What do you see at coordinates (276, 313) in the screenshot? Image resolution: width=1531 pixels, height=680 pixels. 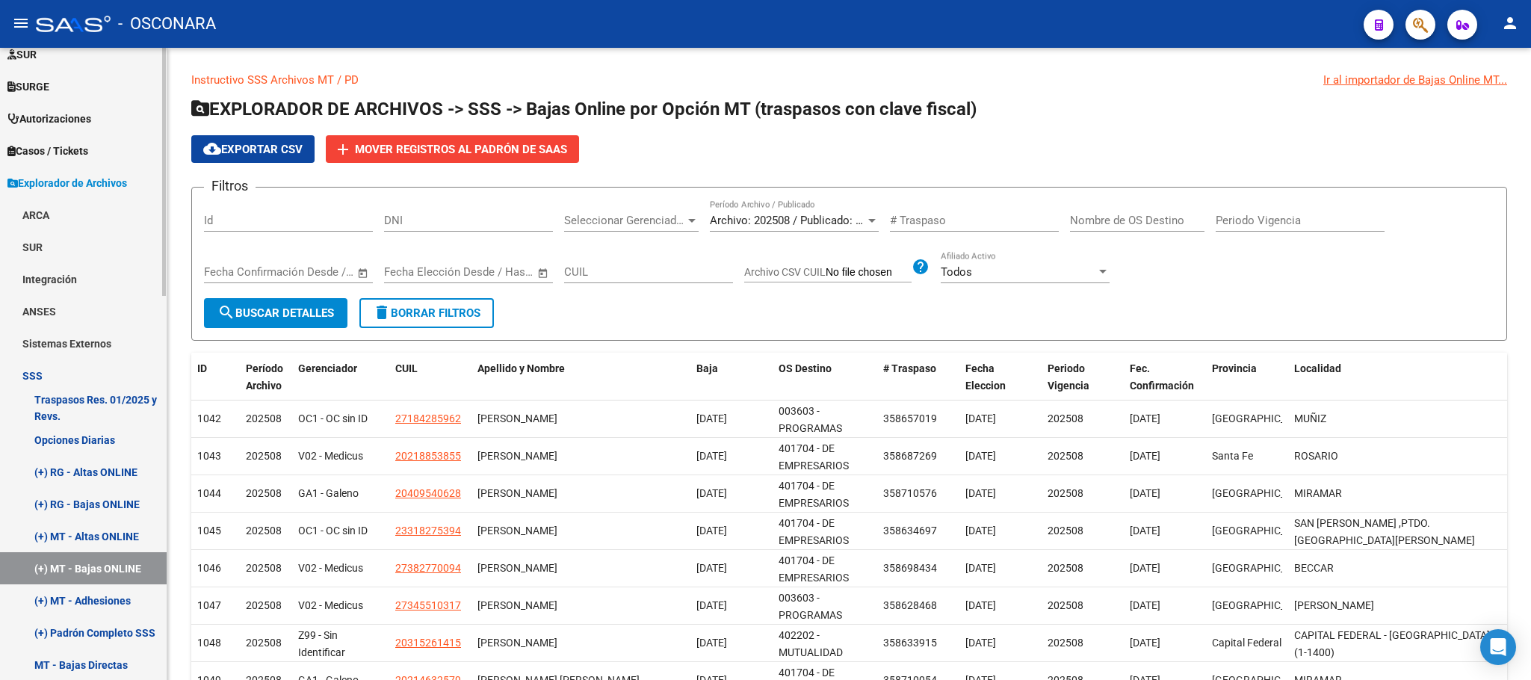 I see `span: Buscar Detalles` at bounding box center [276, 313].